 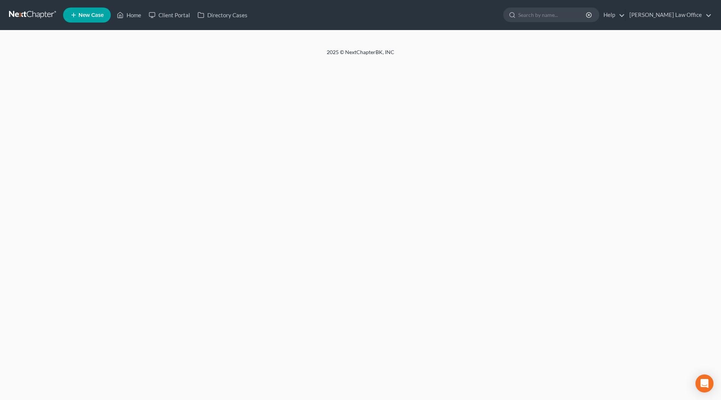 What do you see at coordinates (552, 15) in the screenshot?
I see `input: Search by name...` at bounding box center [552, 15].